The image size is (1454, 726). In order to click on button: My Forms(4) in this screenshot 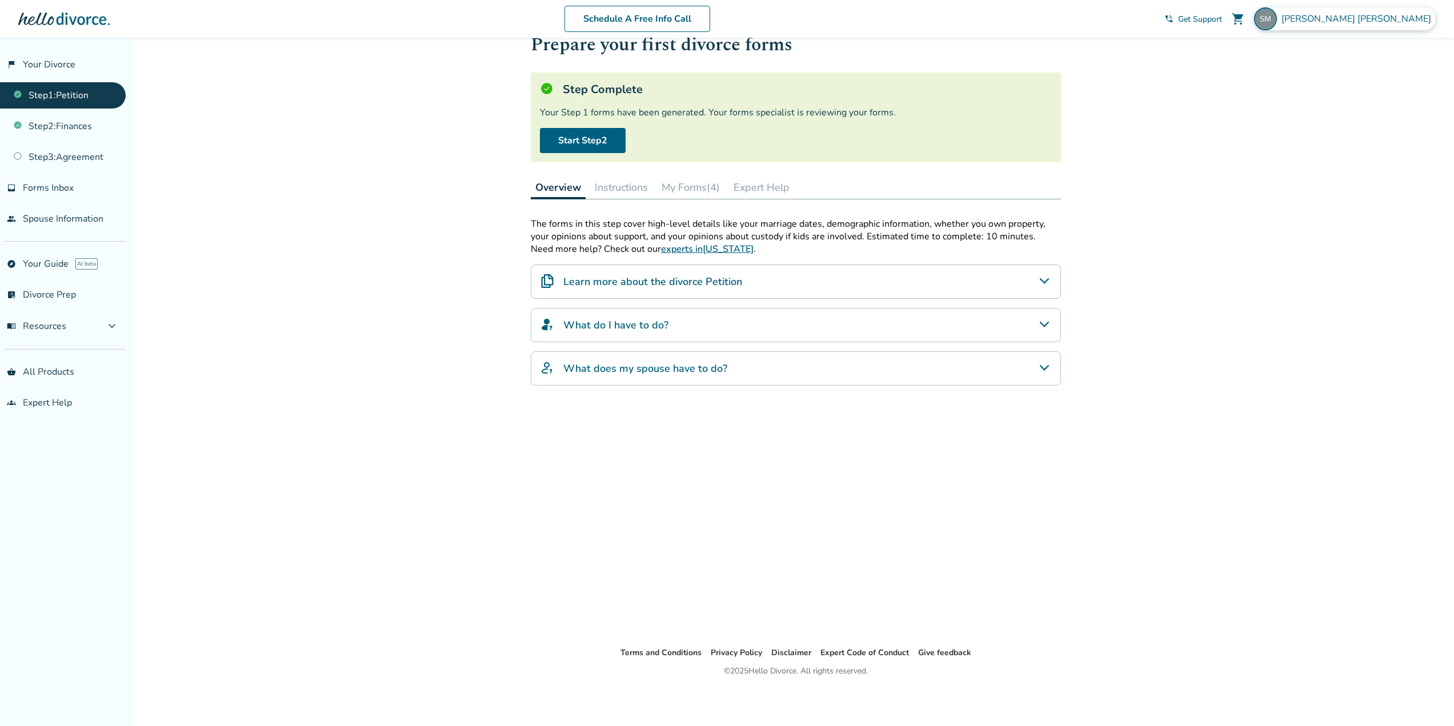, I will do `click(691, 187)`.